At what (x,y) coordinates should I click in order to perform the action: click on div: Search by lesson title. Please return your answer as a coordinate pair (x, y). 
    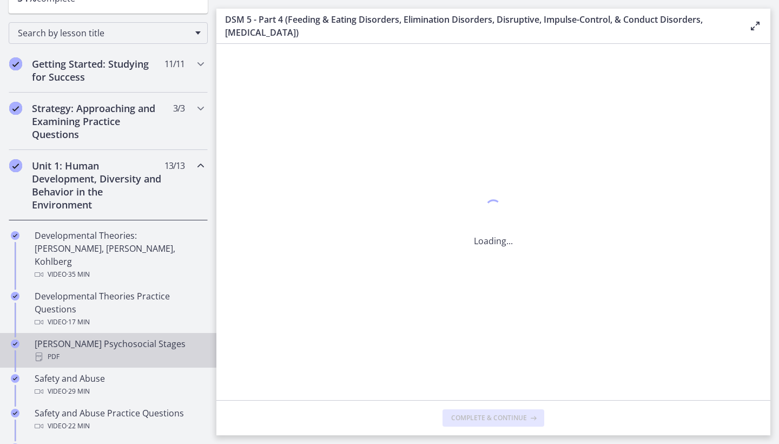
    Looking at the image, I should click on (108, 33).